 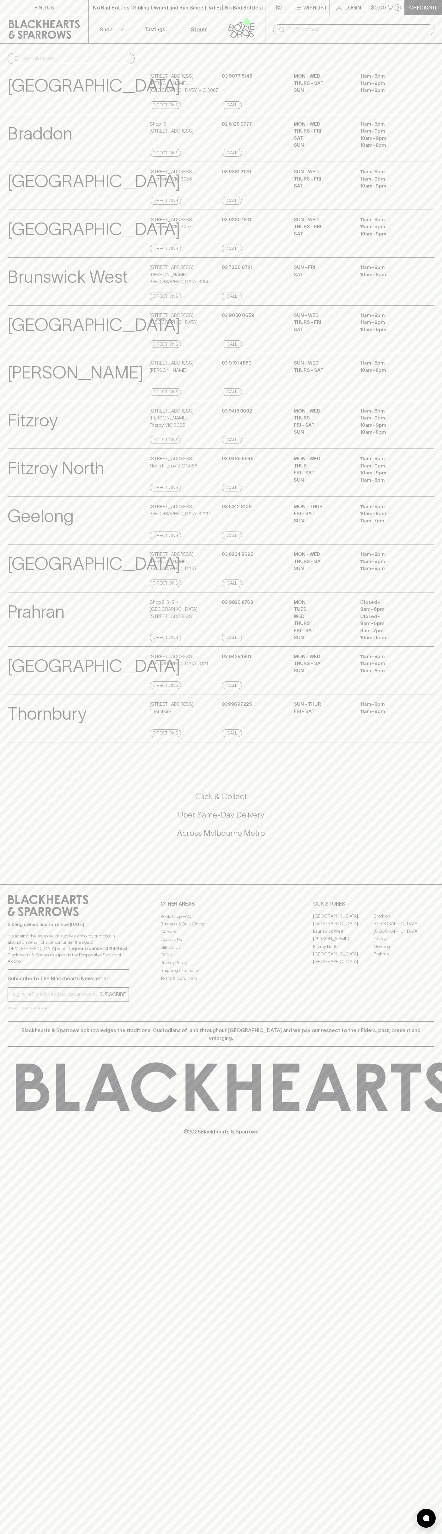 I want to click on a: Stores, so click(x=199, y=29).